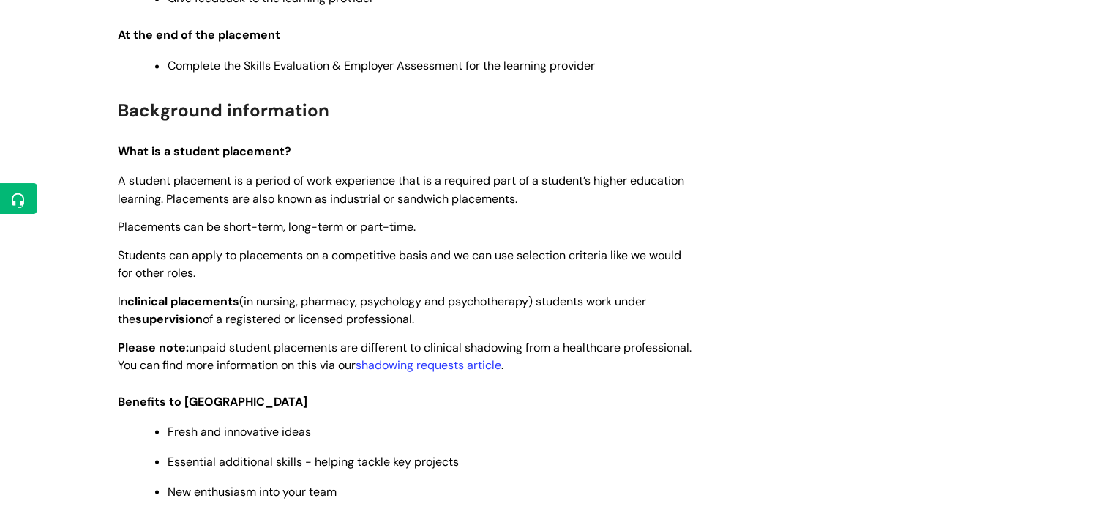 The height and width of the screenshot is (509, 1113). What do you see at coordinates (183, 301) in the screenshot?
I see `strong: clinical placements` at bounding box center [183, 301].